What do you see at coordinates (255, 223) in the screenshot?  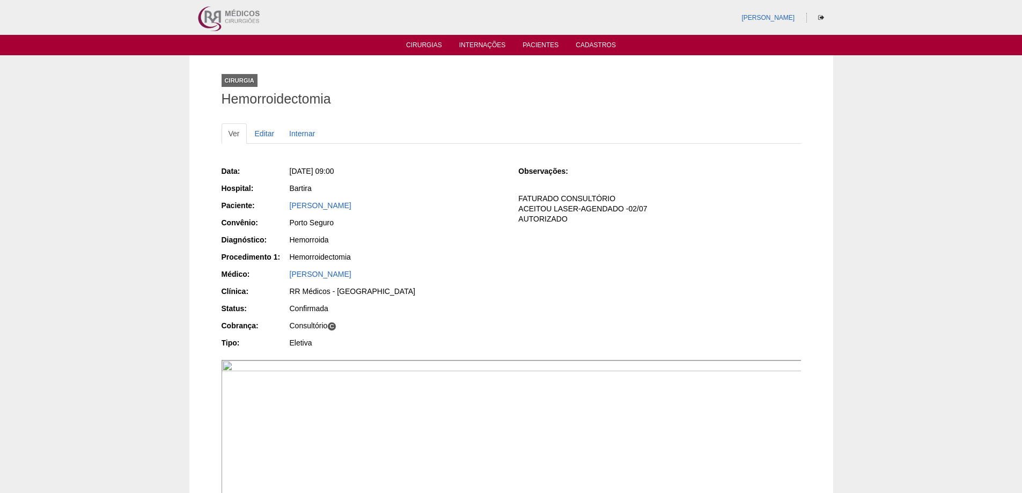 I see `div: Convênio:` at bounding box center [255, 223].